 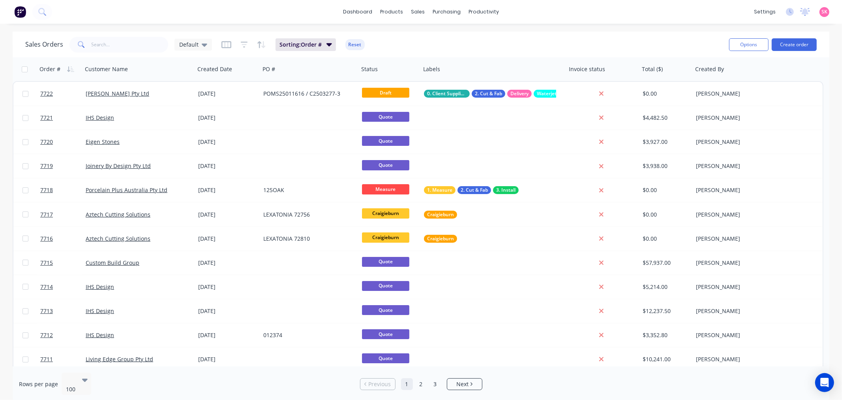 I want to click on span: Next, so click(x=463, y=384).